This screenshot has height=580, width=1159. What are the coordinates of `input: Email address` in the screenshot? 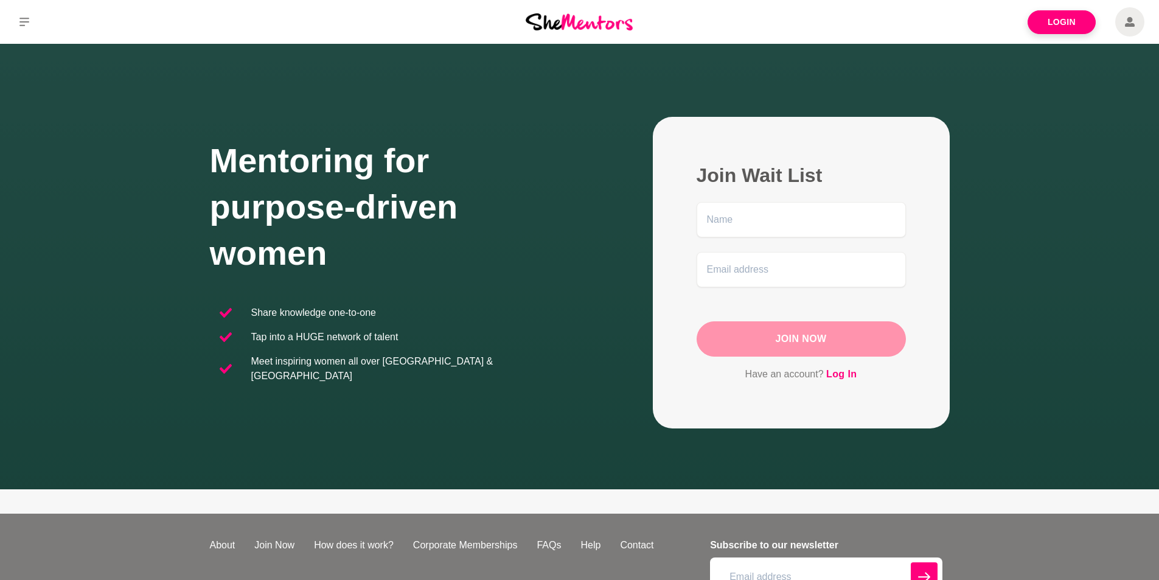 It's located at (801, 269).